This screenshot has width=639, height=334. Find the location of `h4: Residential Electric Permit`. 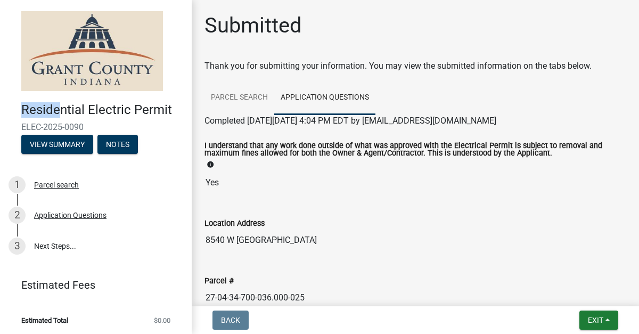

h4: Residential Electric Permit is located at coordinates (102, 110).